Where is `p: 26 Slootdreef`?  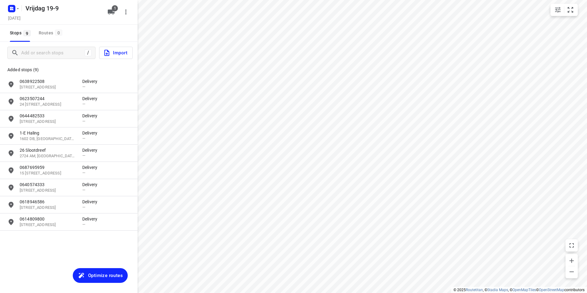
p: 26 Slootdreef is located at coordinates (48, 150).